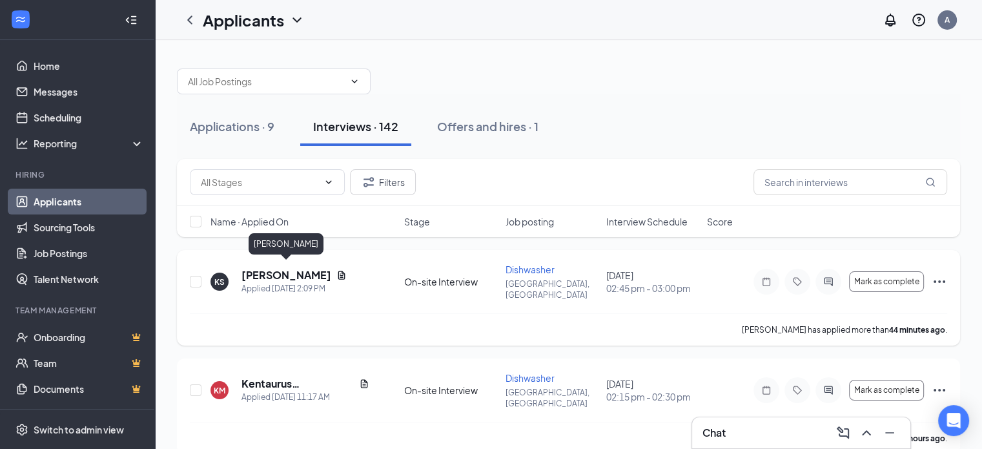 The height and width of the screenshot is (449, 982). I want to click on span: 02:45 pm - 03:00 pm, so click(653, 288).